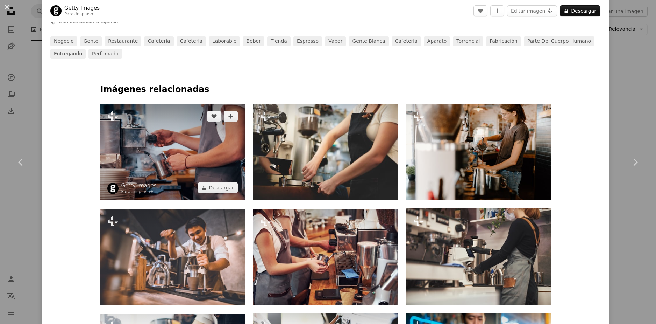  Describe the element at coordinates (172, 151) in the screenshot. I see `a: En uniforme de trabajo. Dos jóvenes empleados de una cafetería en el interior. Concepción de nego...` at that location.